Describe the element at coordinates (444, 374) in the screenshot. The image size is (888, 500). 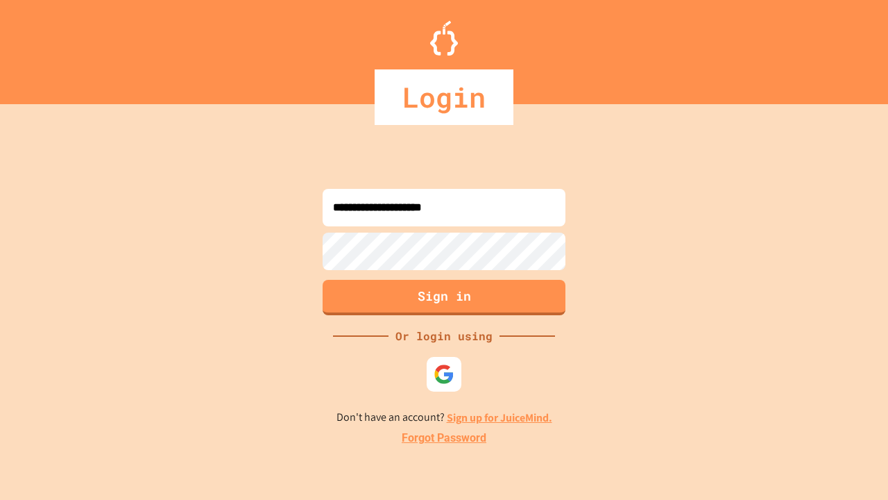
I see `img: google-icon.svg` at that location.